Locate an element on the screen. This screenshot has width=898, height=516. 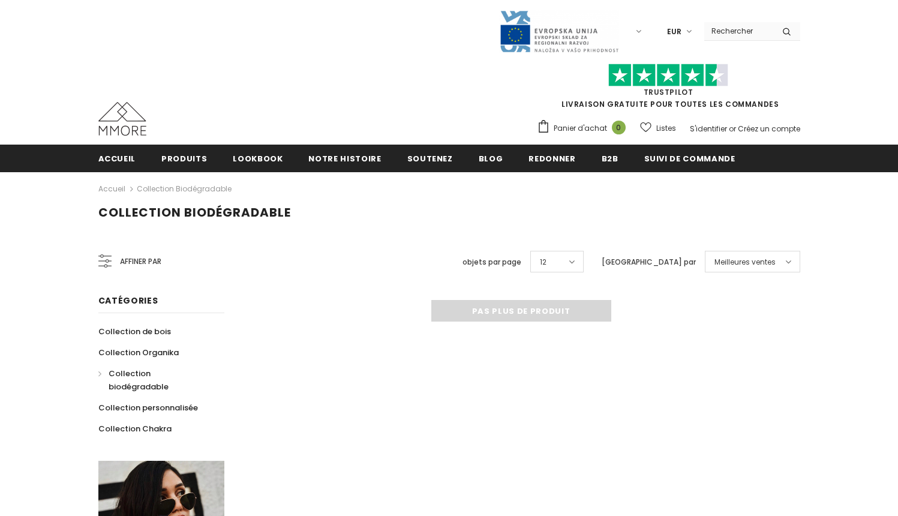
span: EUR is located at coordinates (674, 32).